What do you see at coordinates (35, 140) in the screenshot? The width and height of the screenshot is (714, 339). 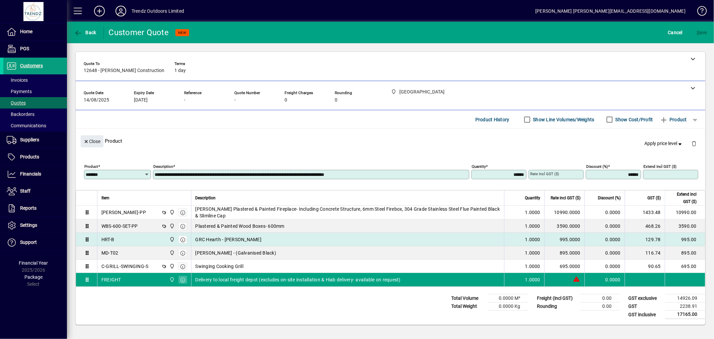 I see `a: Suppliers` at bounding box center [35, 140].